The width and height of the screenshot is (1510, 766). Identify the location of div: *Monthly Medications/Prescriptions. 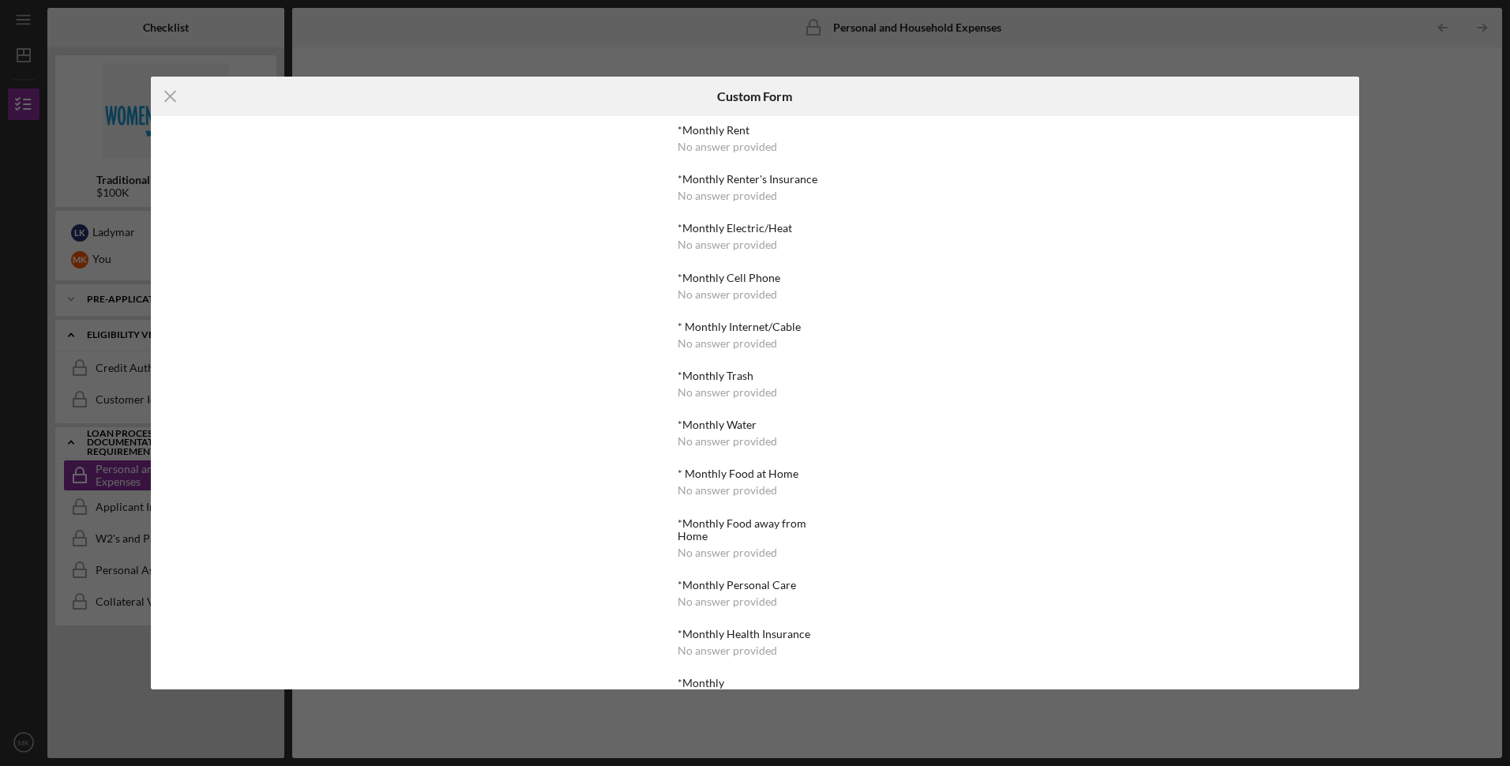
(754, 689).